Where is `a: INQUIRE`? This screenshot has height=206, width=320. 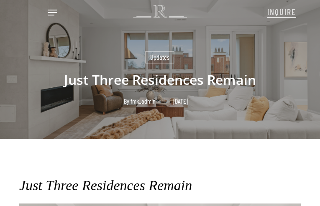 a: INQUIRE is located at coordinates (281, 11).